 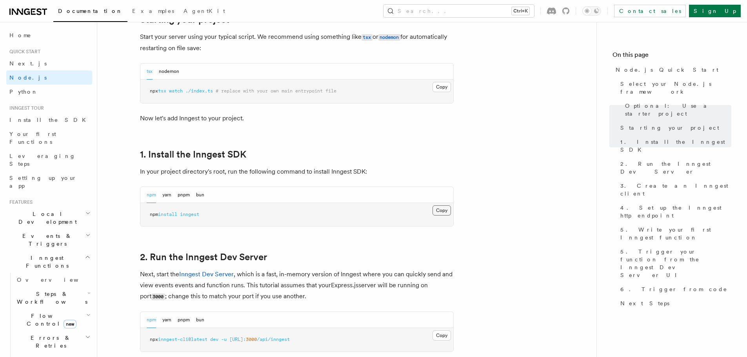 What do you see at coordinates (390, 37) in the screenshot?
I see `code: nodemon` at bounding box center [390, 37].